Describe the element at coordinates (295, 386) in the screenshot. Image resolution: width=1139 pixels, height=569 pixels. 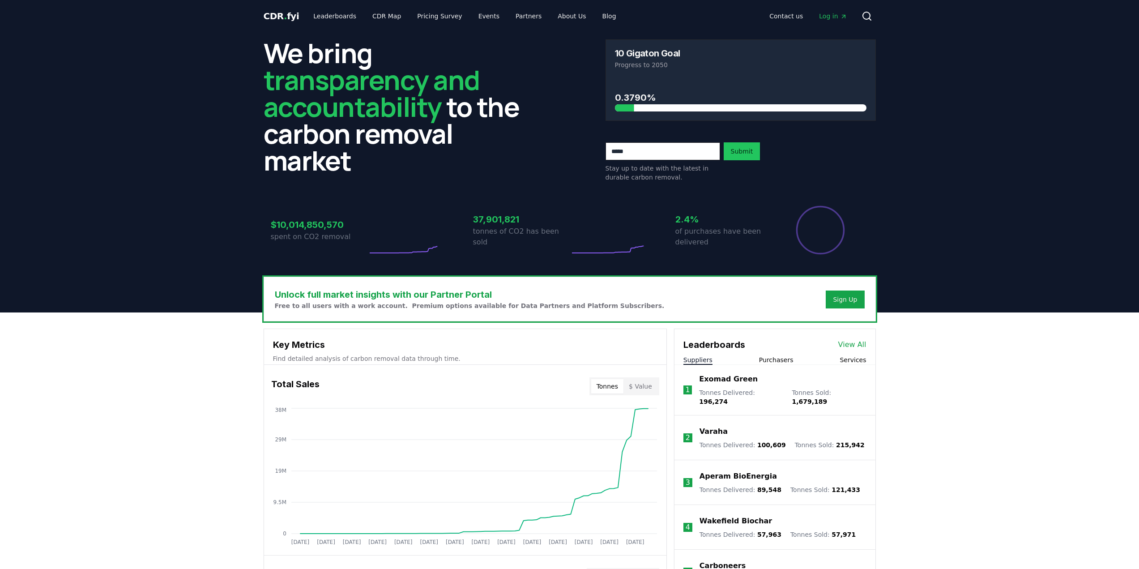
I see `h3: Total Sales` at that location.